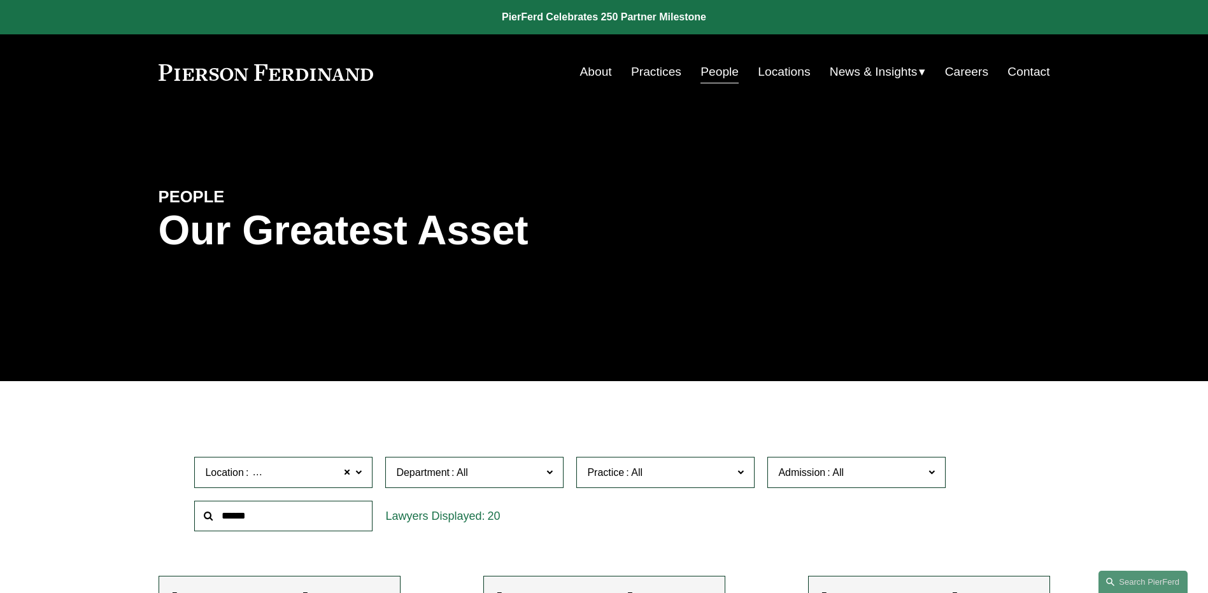  Describe the element at coordinates (1028, 72) in the screenshot. I see `a: Contact` at that location.